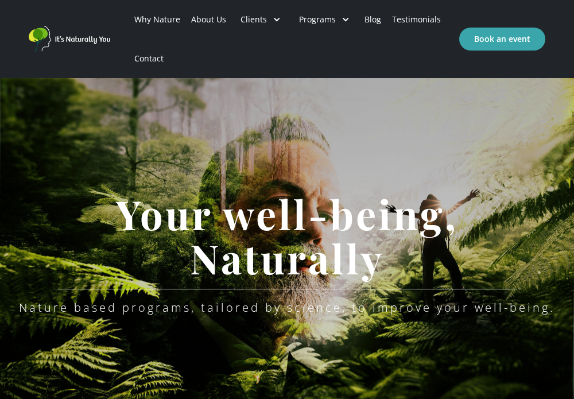 Image resolution: width=574 pixels, height=399 pixels. What do you see at coordinates (149, 59) in the screenshot?
I see `a: Contact` at bounding box center [149, 59].